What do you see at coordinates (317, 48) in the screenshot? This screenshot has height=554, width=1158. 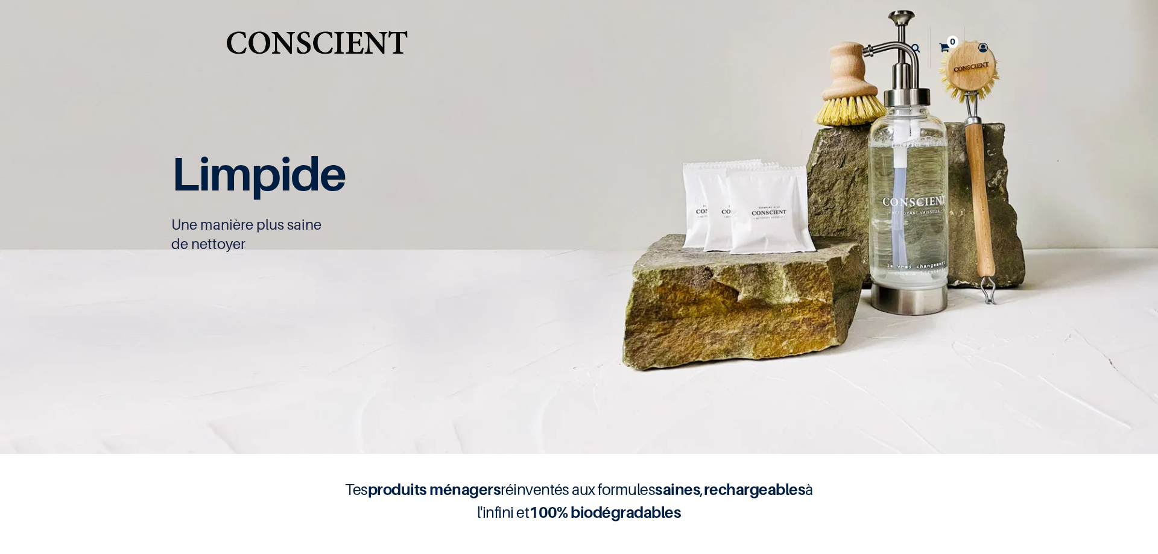 I see `img: Conscient` at bounding box center [317, 48].